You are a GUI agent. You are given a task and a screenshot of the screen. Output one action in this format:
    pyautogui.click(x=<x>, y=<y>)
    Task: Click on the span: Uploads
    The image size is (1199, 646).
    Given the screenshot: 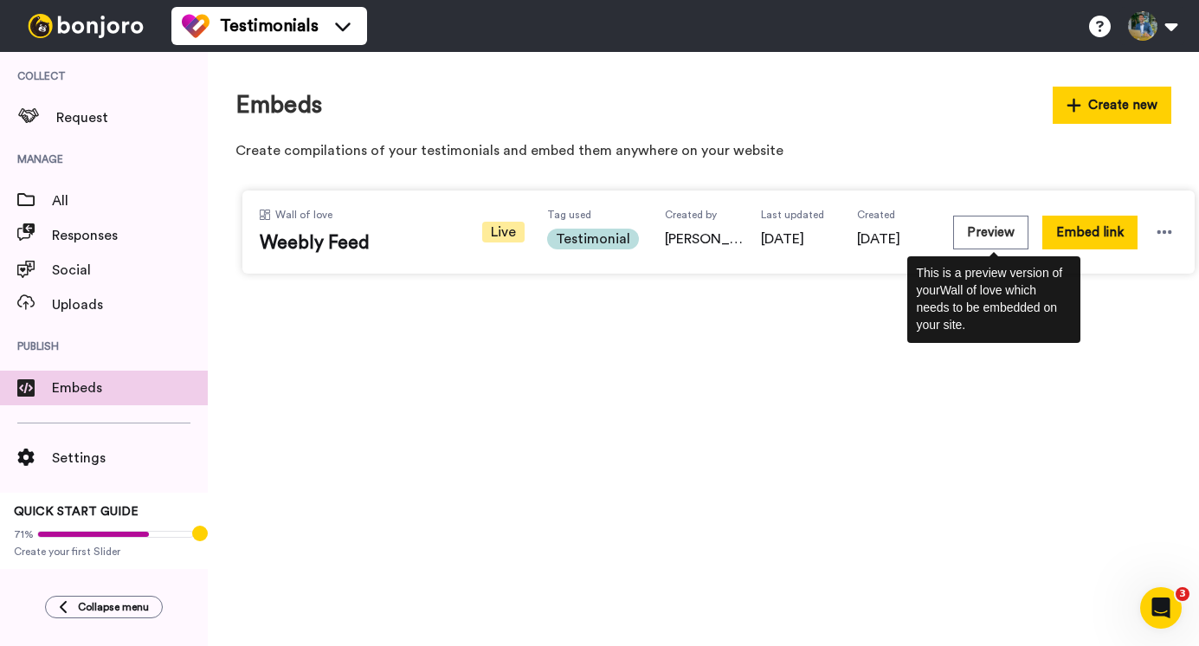 What is the action you would take?
    pyautogui.click(x=130, y=305)
    